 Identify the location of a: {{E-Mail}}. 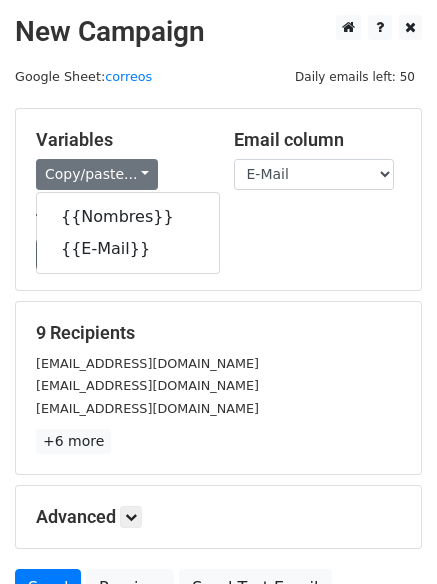
(128, 249).